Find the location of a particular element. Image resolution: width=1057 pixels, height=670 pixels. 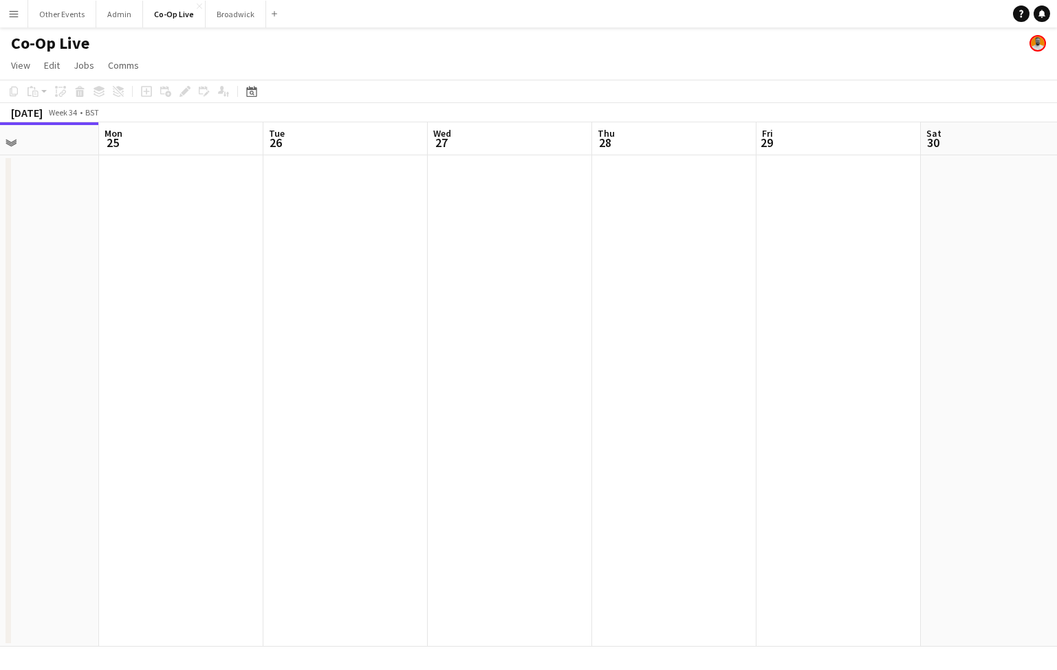

div: BST is located at coordinates (92, 112).